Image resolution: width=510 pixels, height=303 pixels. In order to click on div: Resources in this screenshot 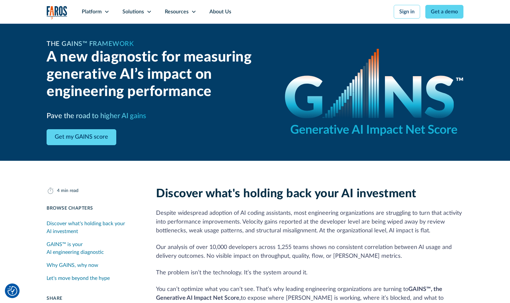, I will do `click(176, 12)`.